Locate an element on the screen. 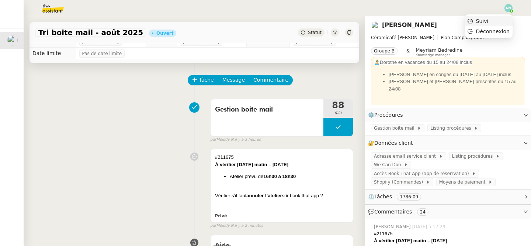  b: Privé is located at coordinates (221, 215).